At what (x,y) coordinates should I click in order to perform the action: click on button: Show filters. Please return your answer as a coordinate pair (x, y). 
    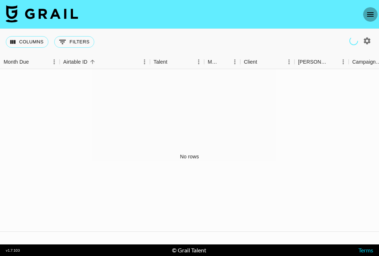
    Looking at the image, I should click on (74, 42).